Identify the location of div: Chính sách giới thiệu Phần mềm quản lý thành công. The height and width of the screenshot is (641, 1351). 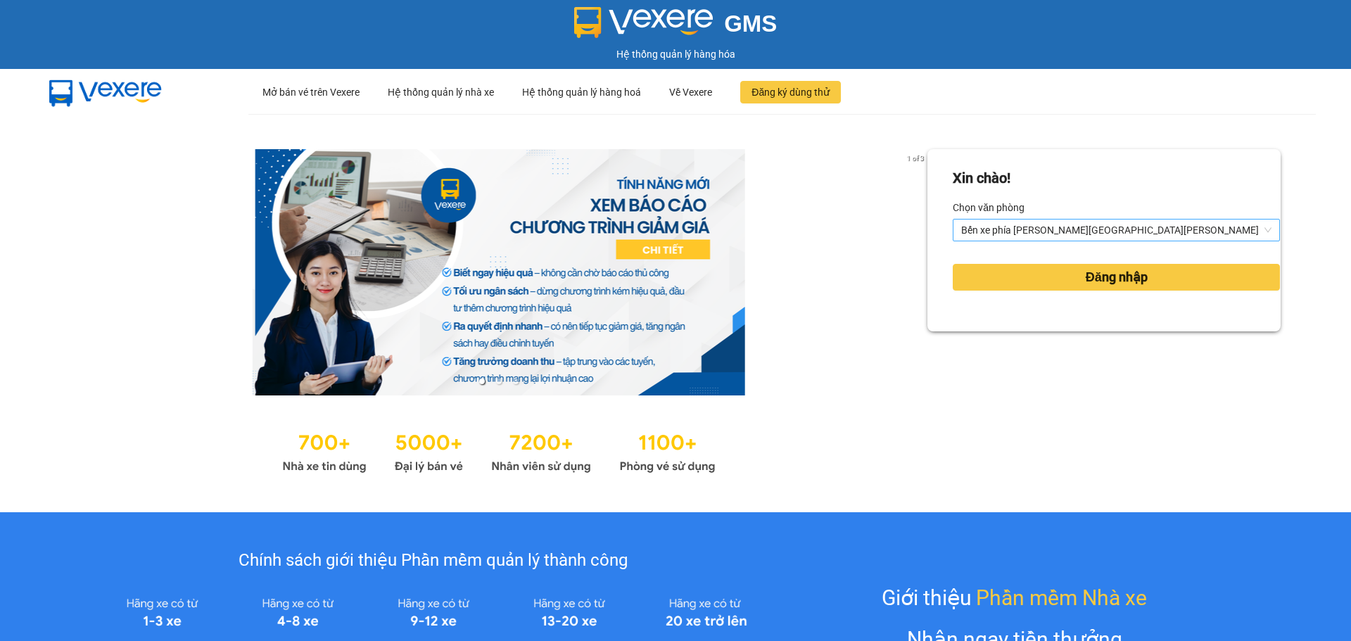
(433, 561).